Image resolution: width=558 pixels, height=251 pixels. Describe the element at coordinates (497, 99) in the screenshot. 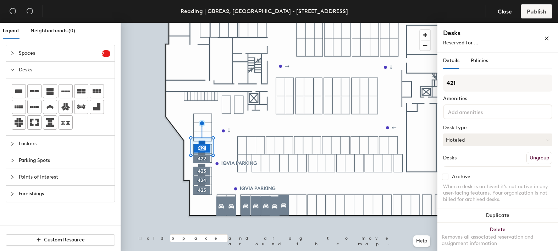

I see `div: Amenities` at that location.